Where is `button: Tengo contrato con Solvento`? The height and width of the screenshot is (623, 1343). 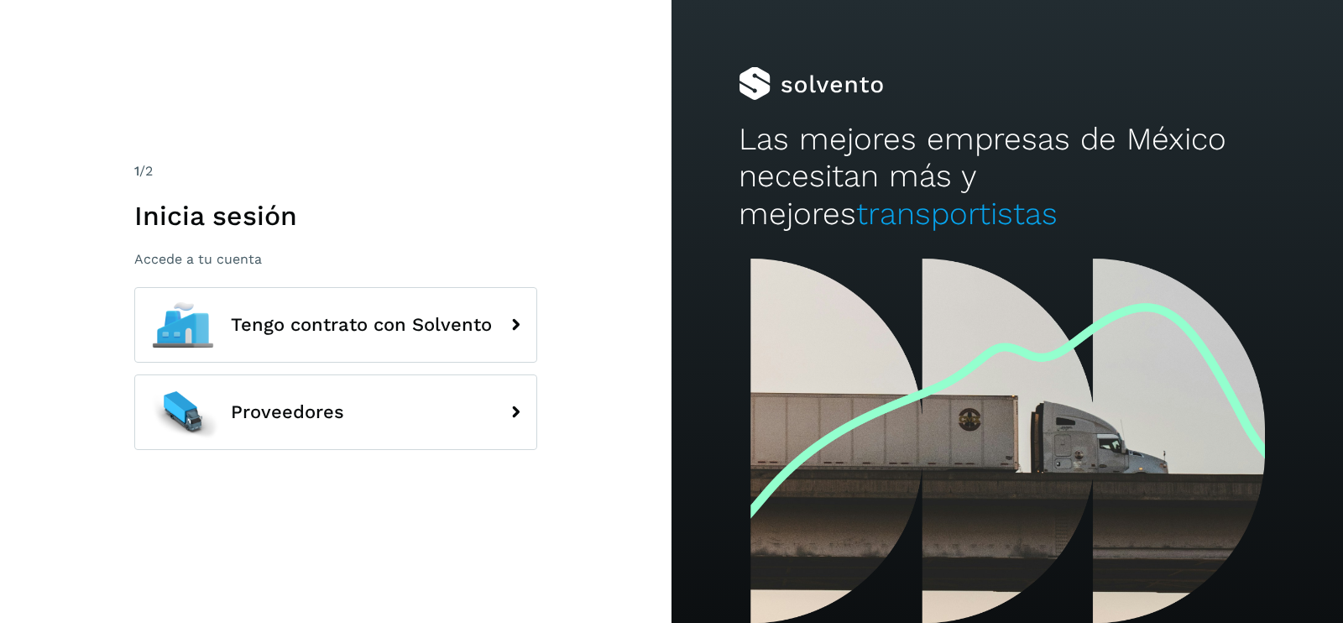 button: Tengo contrato con Solvento is located at coordinates (336, 325).